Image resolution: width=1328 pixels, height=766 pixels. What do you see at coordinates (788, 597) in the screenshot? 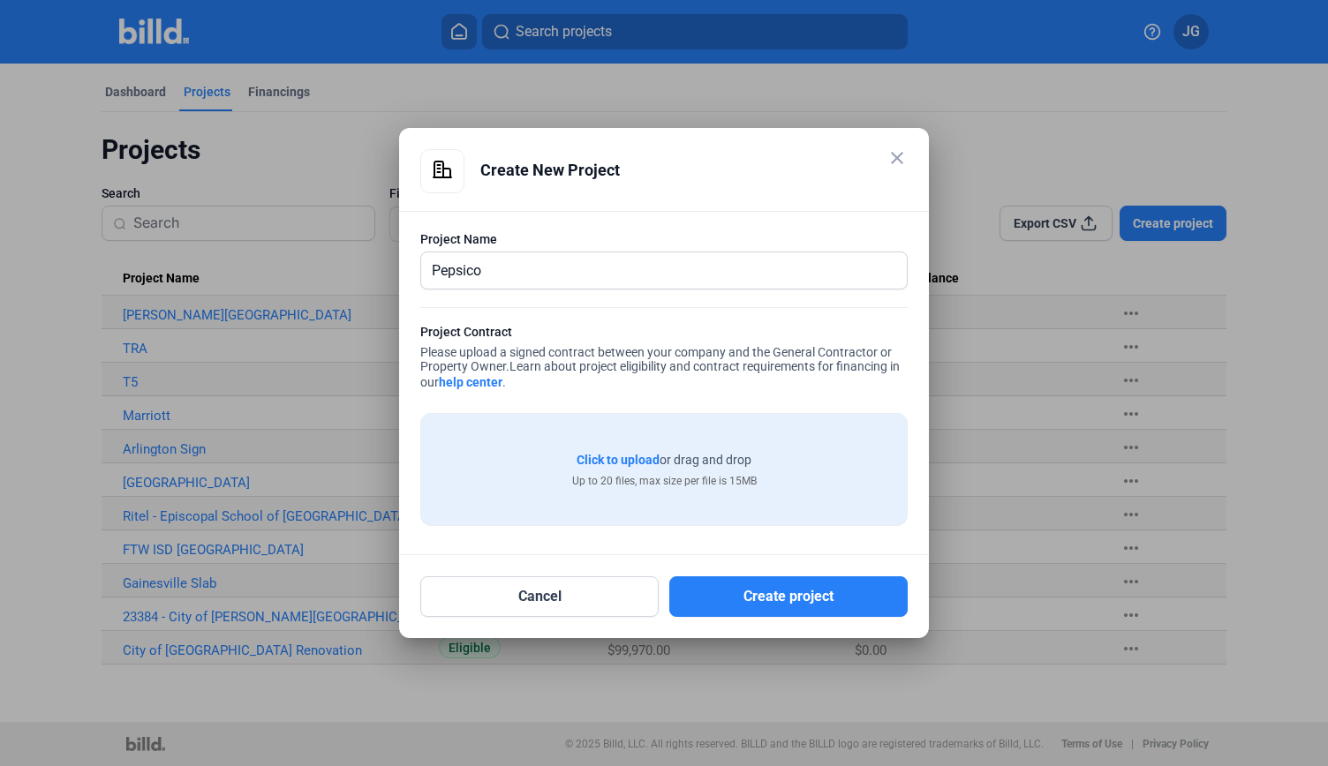
I see `button: Create project` at bounding box center [788, 597].